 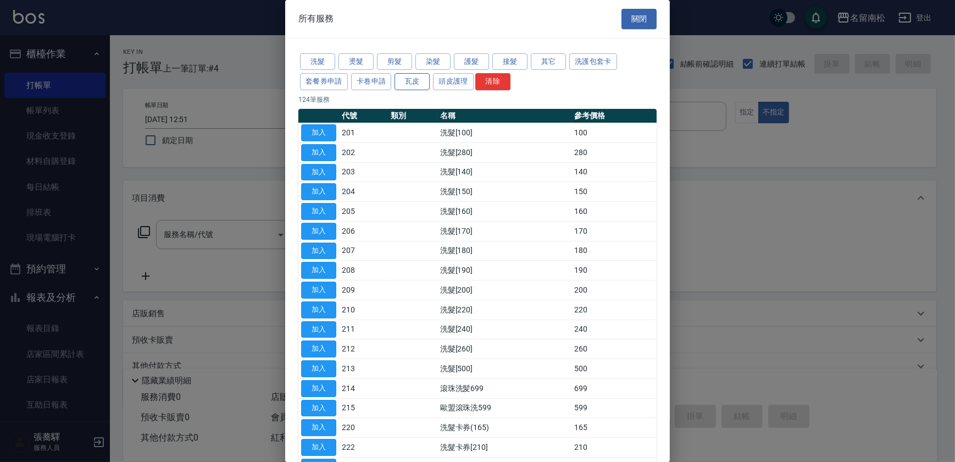 What do you see at coordinates (510, 62) in the screenshot?
I see `button: 接髮` at bounding box center [510, 62].